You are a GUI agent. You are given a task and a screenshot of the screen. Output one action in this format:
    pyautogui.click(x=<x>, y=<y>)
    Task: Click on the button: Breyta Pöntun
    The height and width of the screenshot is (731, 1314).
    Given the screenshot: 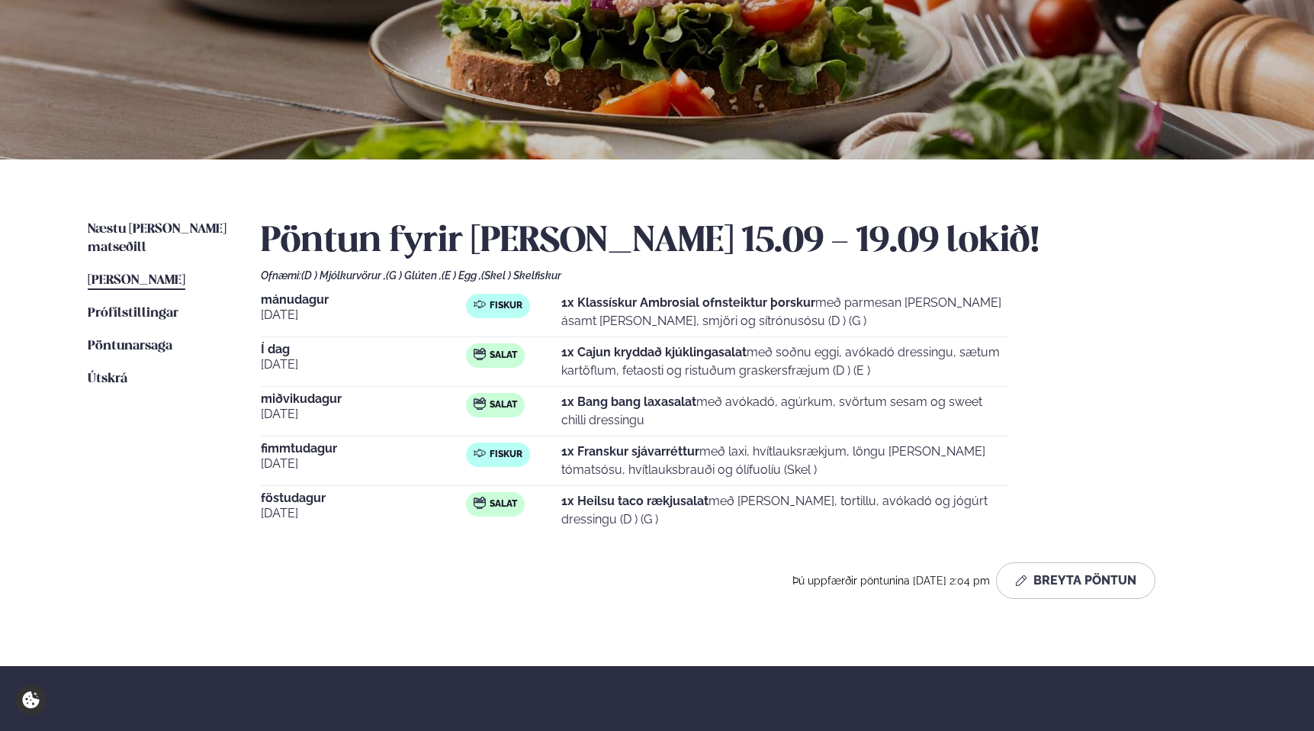 What is the action you would take?
    pyautogui.click(x=1076, y=581)
    